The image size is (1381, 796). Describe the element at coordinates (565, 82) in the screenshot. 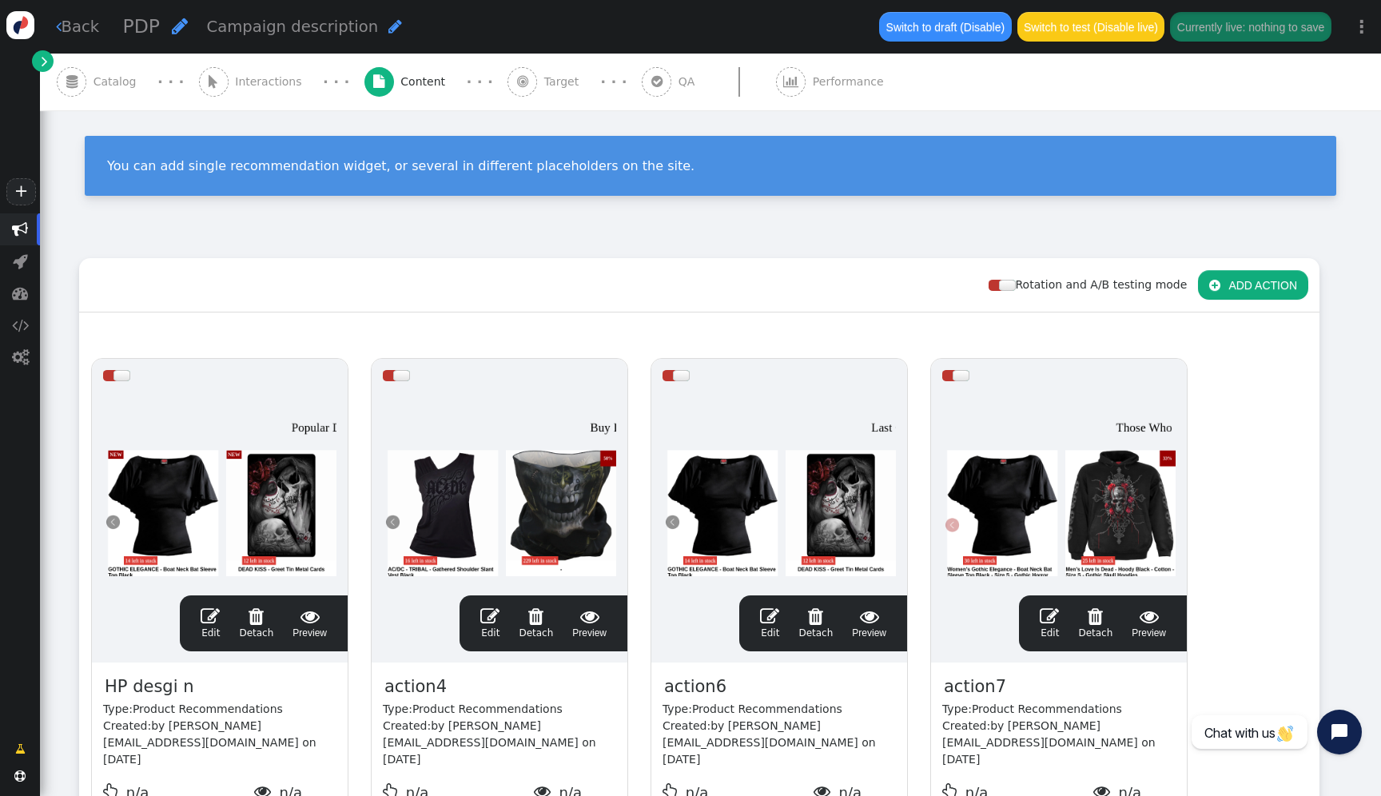

I see `span: Target` at that location.